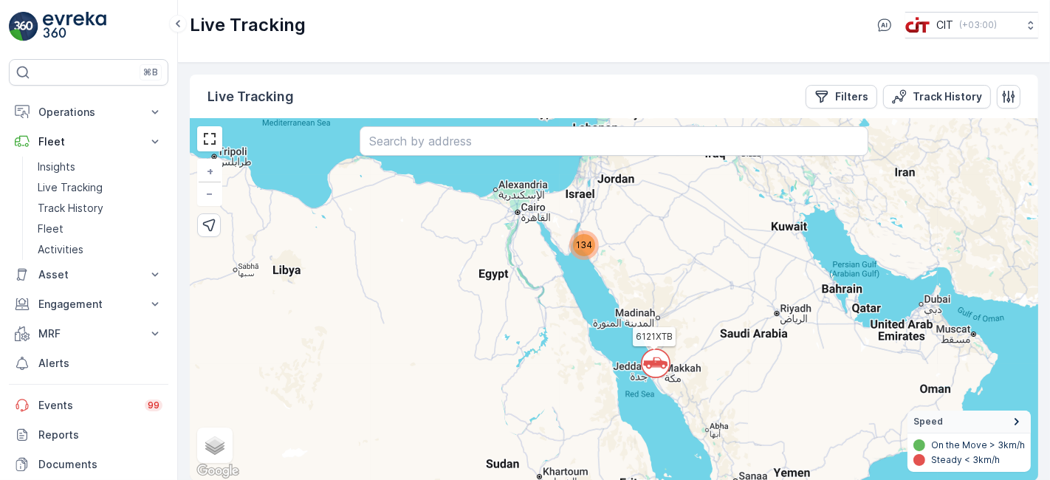  What do you see at coordinates (89, 435) in the screenshot?
I see `a: Reports` at bounding box center [89, 435].